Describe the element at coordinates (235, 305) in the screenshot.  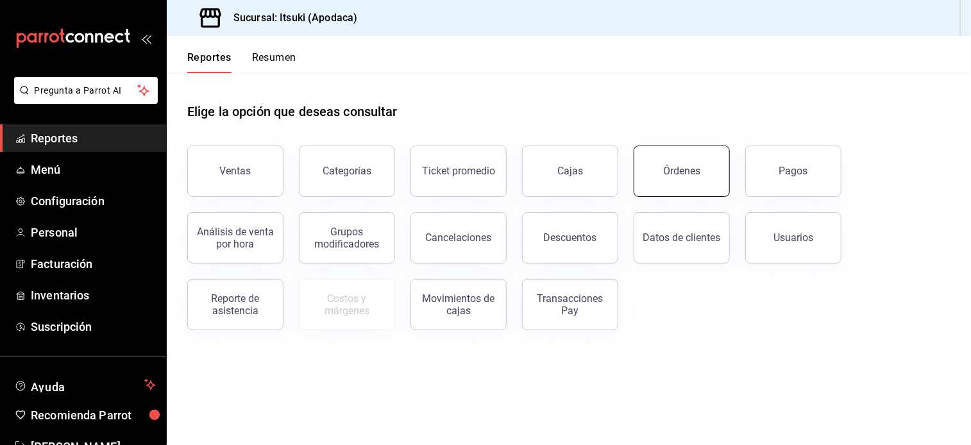
I see `div: Reporte de asistencia` at that location.